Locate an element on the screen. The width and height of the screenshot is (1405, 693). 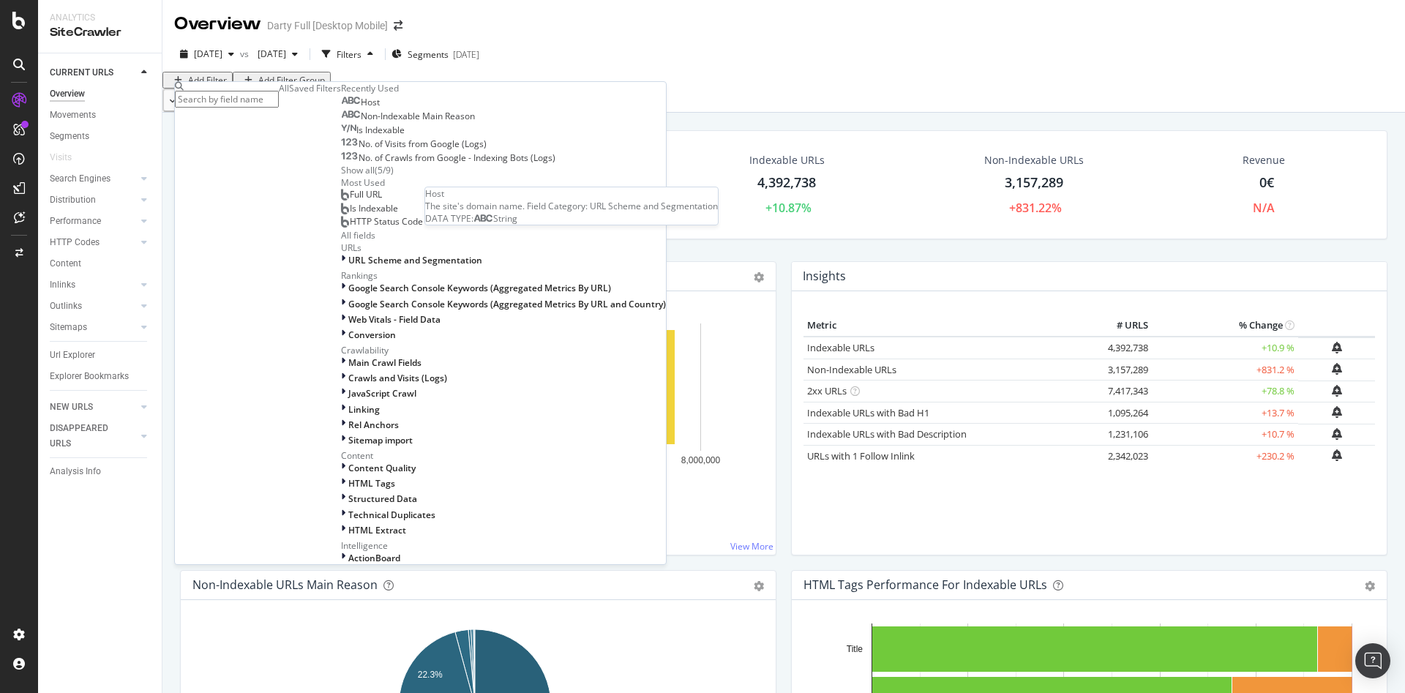
span: Main Crawl Fields is located at coordinates (385, 362).